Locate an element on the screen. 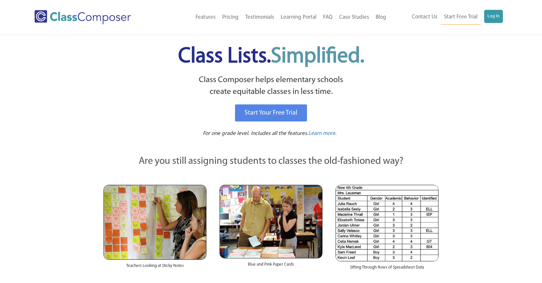 Image resolution: width=542 pixels, height=283 pixels. img: Teachers Looking at Sticky Notes is located at coordinates (155, 222).